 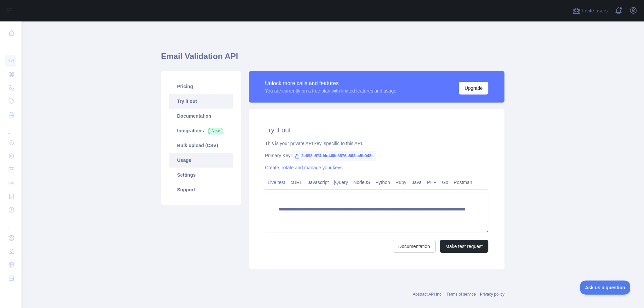 What do you see at coordinates (377, 144) in the screenshot?
I see `div: This is your private API key, specific to this API.` at bounding box center [377, 144].